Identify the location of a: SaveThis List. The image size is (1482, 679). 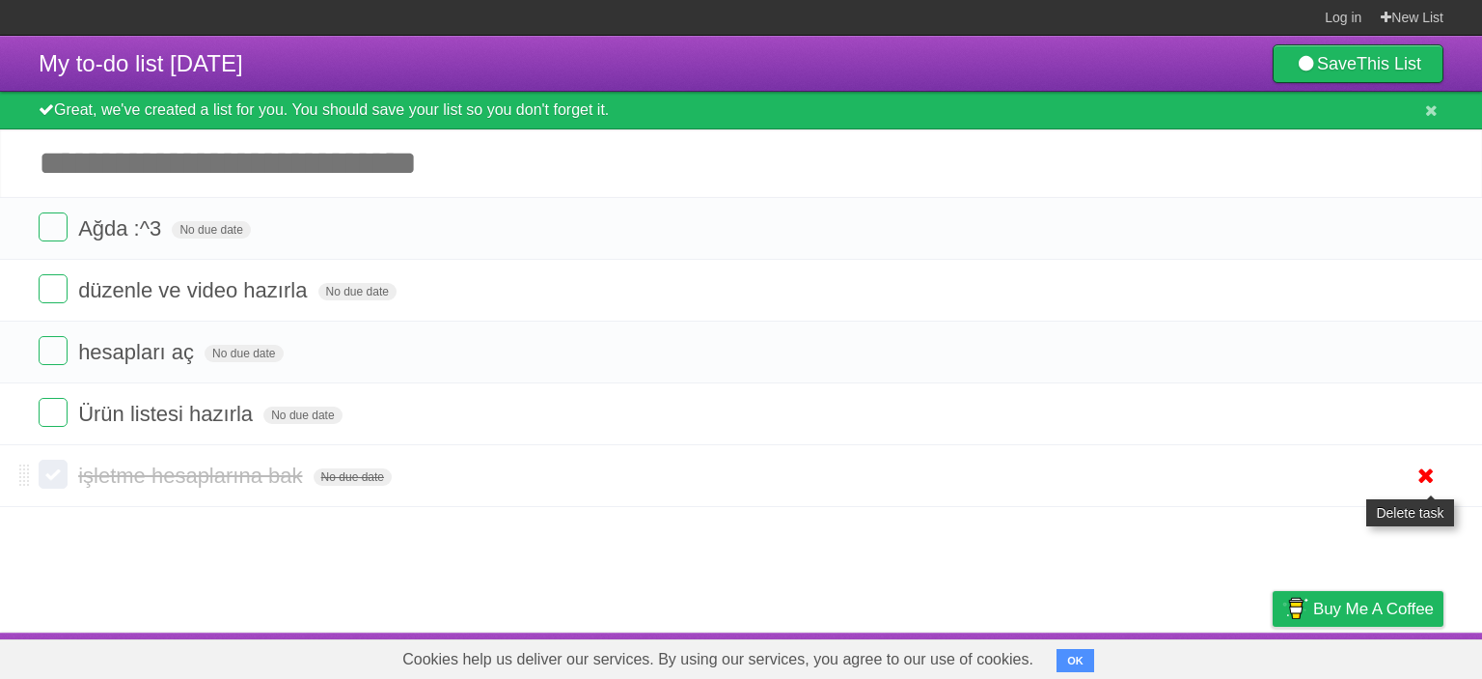
(1358, 64).